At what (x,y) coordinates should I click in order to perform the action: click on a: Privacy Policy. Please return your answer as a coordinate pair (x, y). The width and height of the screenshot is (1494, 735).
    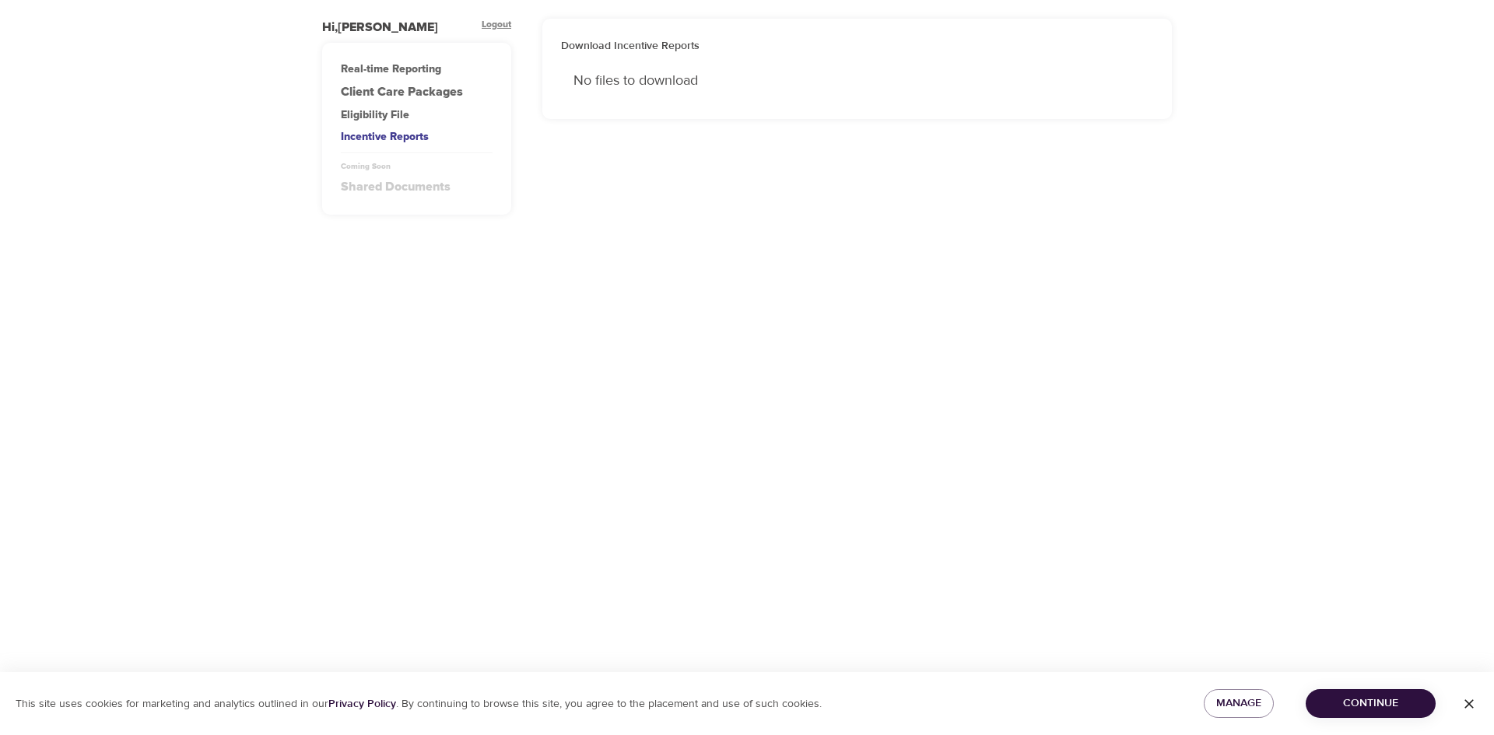
    Looking at the image, I should click on (362, 704).